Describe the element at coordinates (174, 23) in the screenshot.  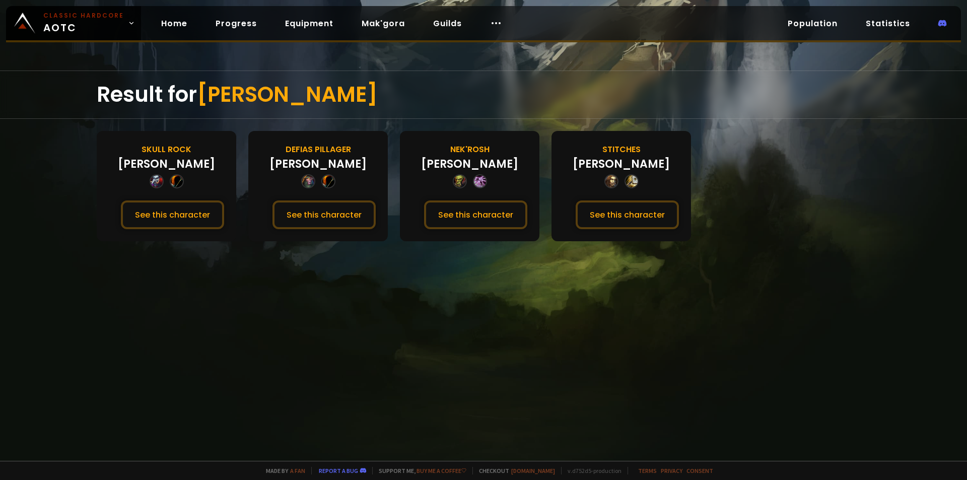
I see `a: Home` at that location.